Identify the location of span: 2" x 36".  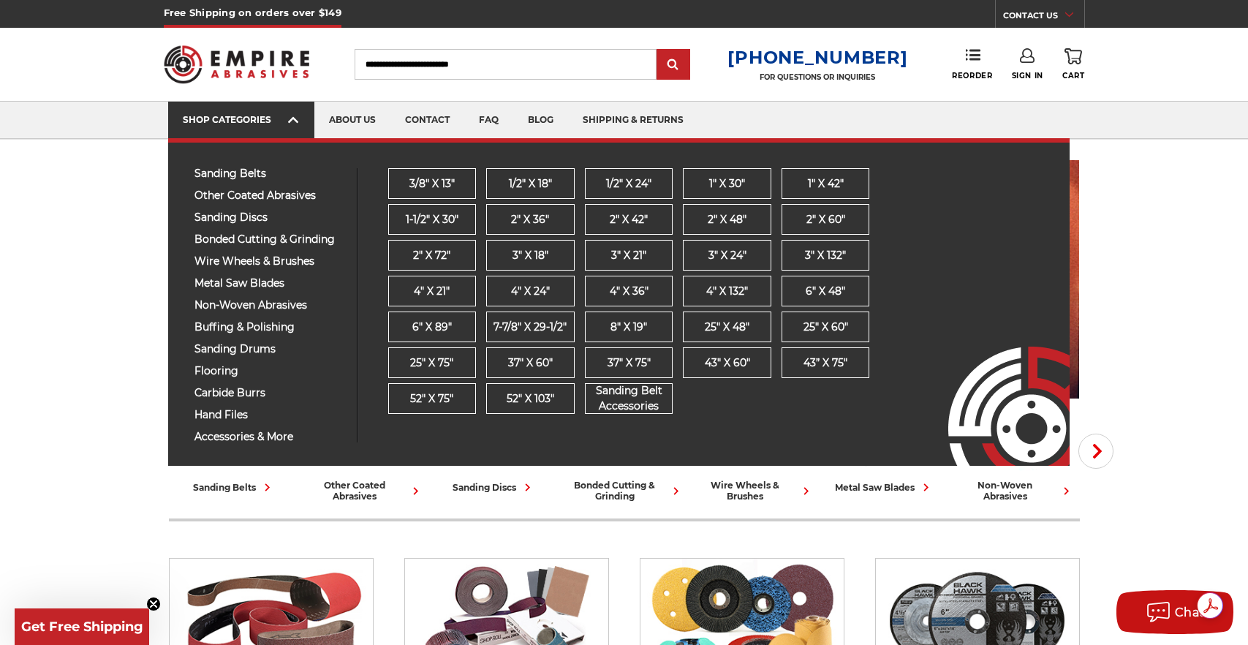
(530, 219).